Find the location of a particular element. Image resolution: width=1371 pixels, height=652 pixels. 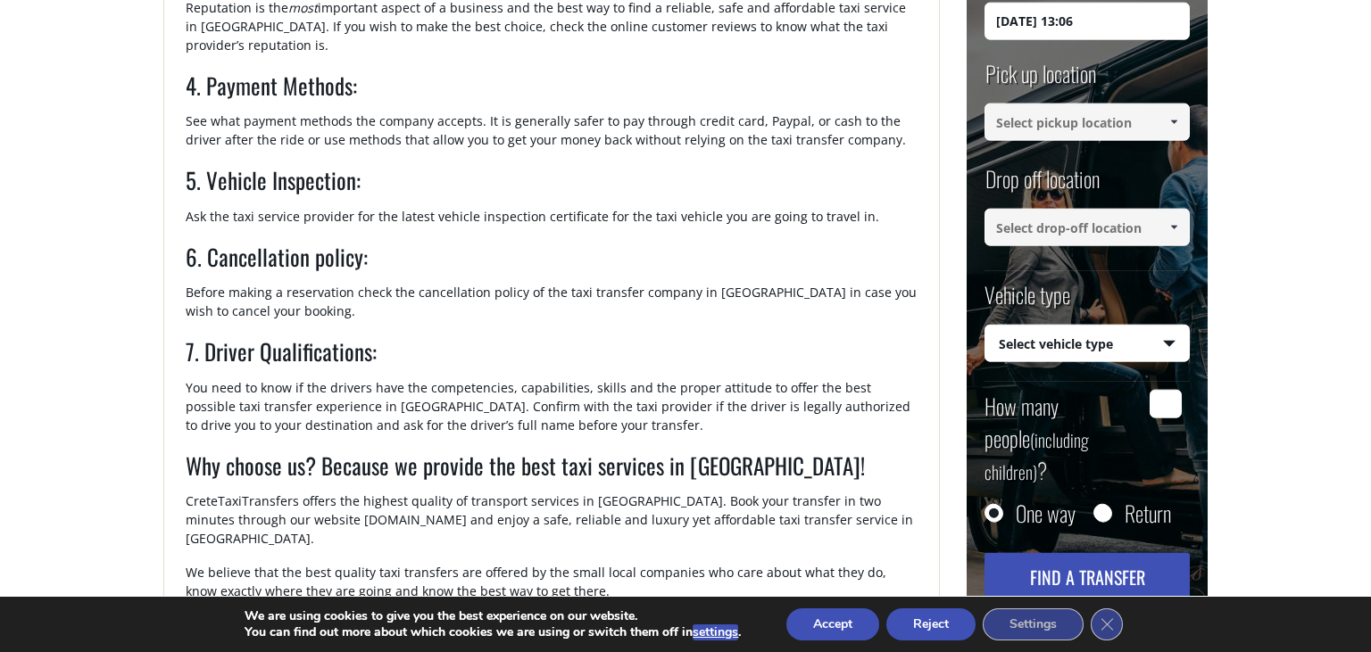

h2: 5. Vehicle Inspection: is located at coordinates (551, 186).